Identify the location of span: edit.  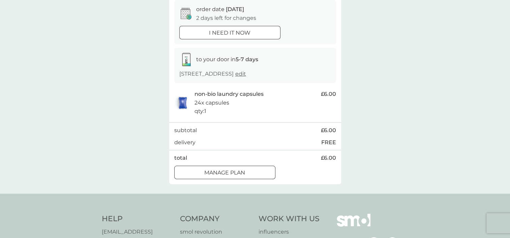
(240, 74).